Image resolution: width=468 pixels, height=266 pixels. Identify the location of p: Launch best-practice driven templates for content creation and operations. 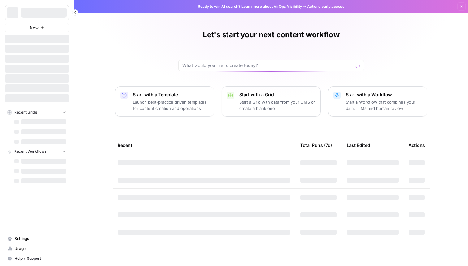
(171, 105).